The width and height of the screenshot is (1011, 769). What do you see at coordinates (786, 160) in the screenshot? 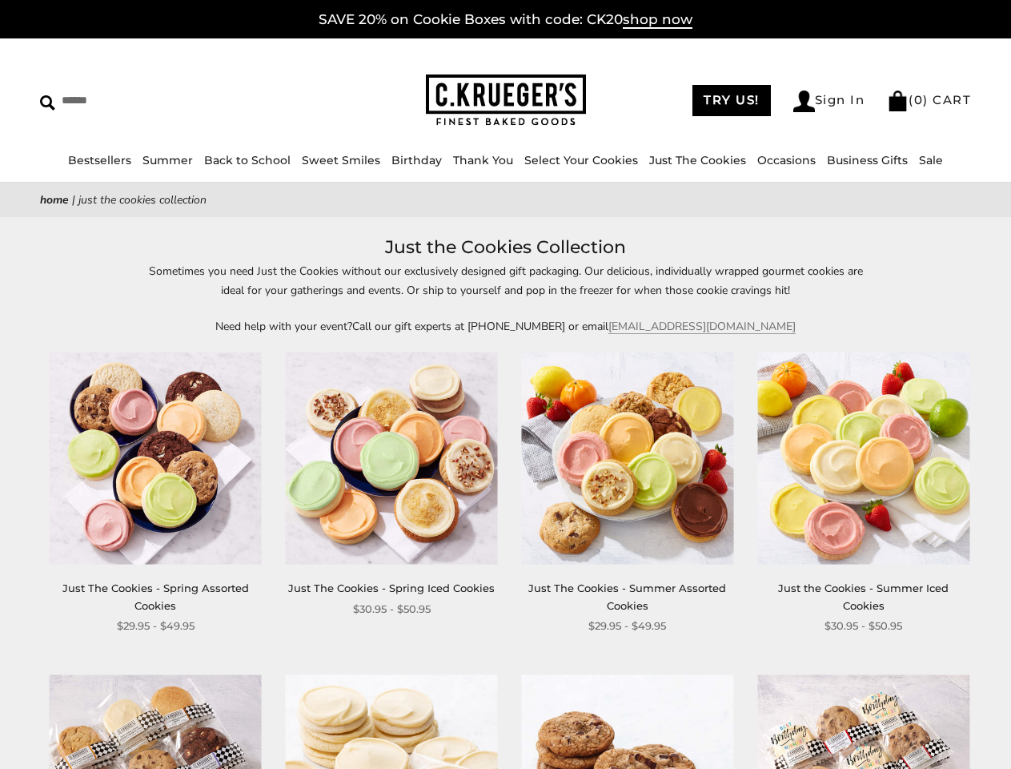
I see `a: Occasions` at bounding box center [786, 160].